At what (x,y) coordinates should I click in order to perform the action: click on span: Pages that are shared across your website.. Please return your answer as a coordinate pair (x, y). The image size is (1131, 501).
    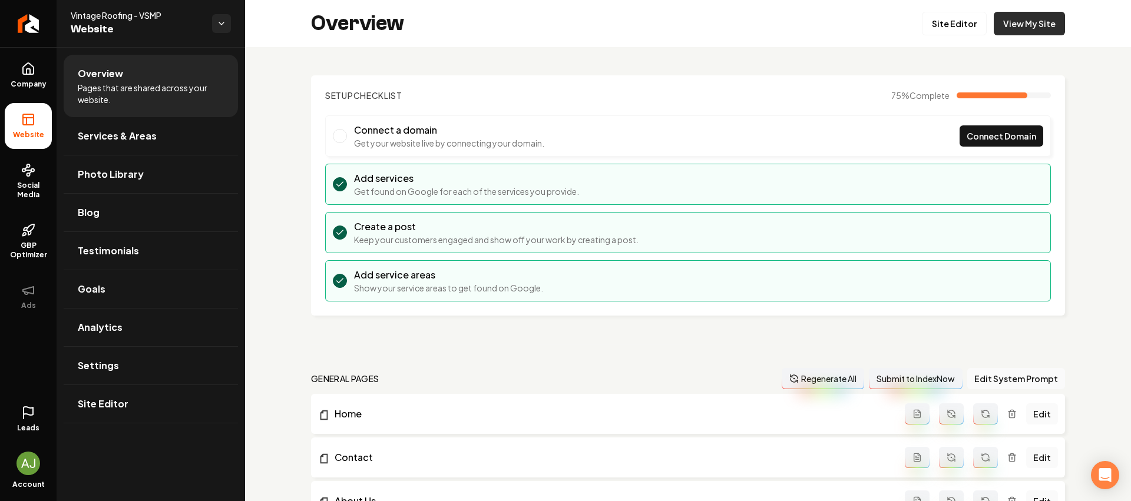
    Looking at the image, I should click on (151, 94).